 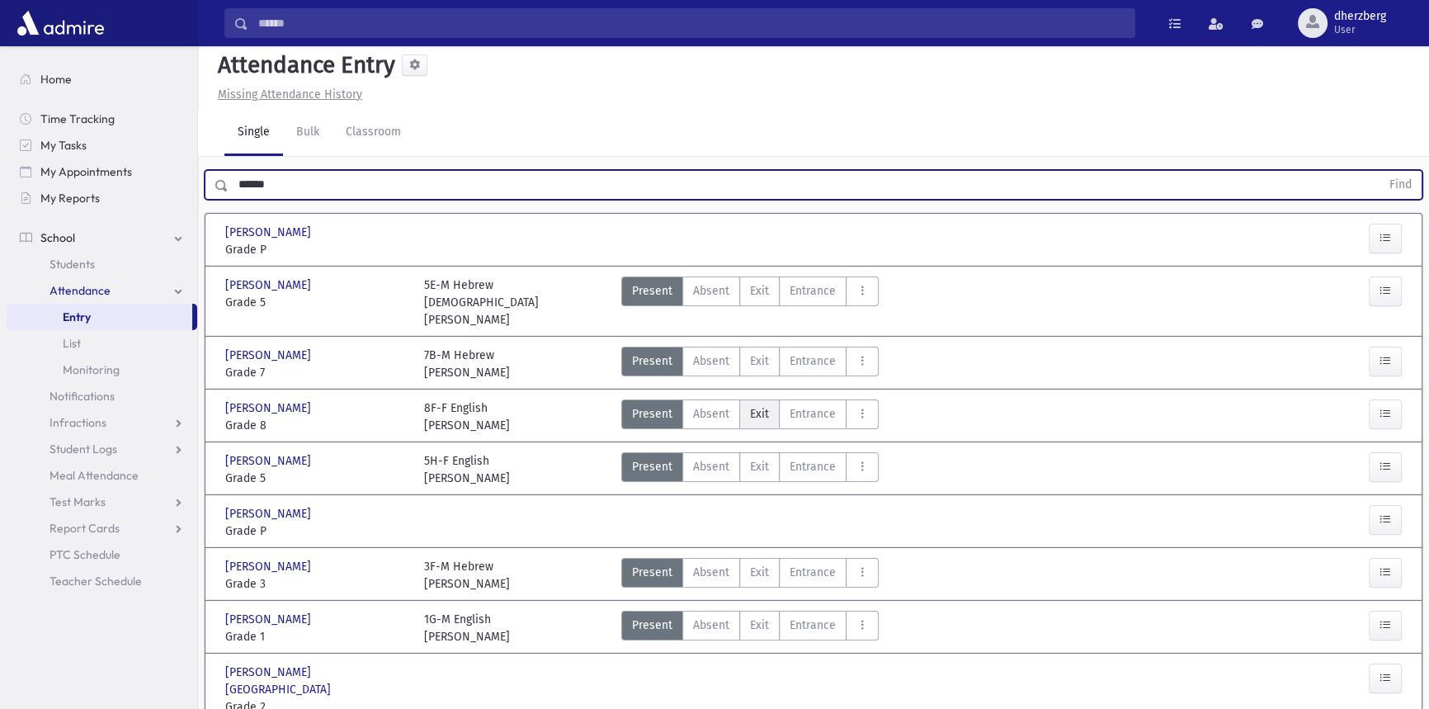 What do you see at coordinates (102, 581) in the screenshot?
I see `a: Teacher Schedule` at bounding box center [102, 581].